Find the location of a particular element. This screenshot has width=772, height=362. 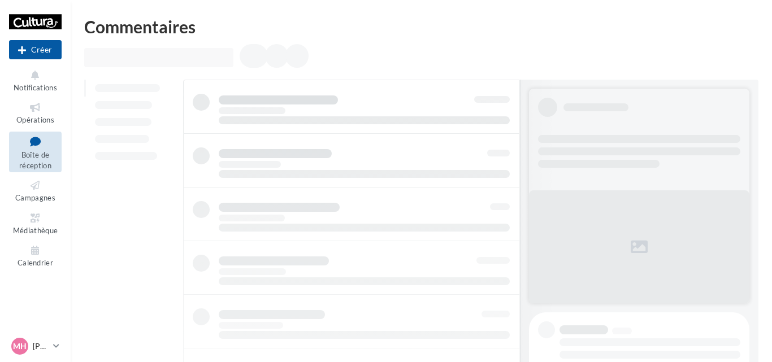

span: Boîte de réception is located at coordinates (35, 160).